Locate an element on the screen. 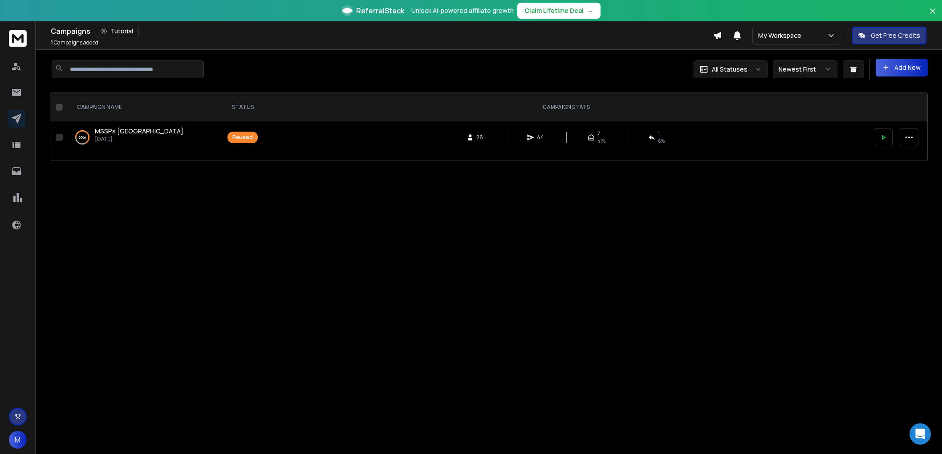 The height and width of the screenshot is (454, 942). span: M is located at coordinates (18, 440).